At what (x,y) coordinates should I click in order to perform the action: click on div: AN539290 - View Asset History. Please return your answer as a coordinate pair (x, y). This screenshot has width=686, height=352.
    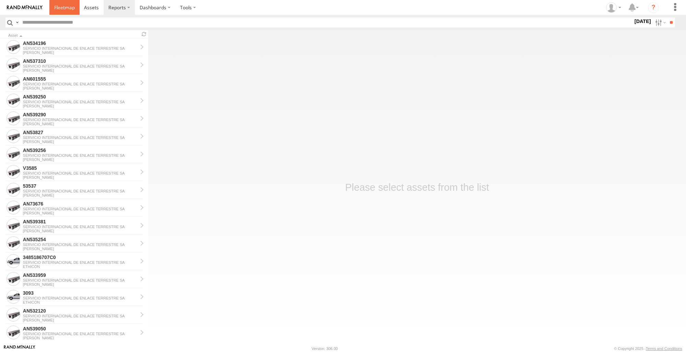
    Looking at the image, I should click on (80, 115).